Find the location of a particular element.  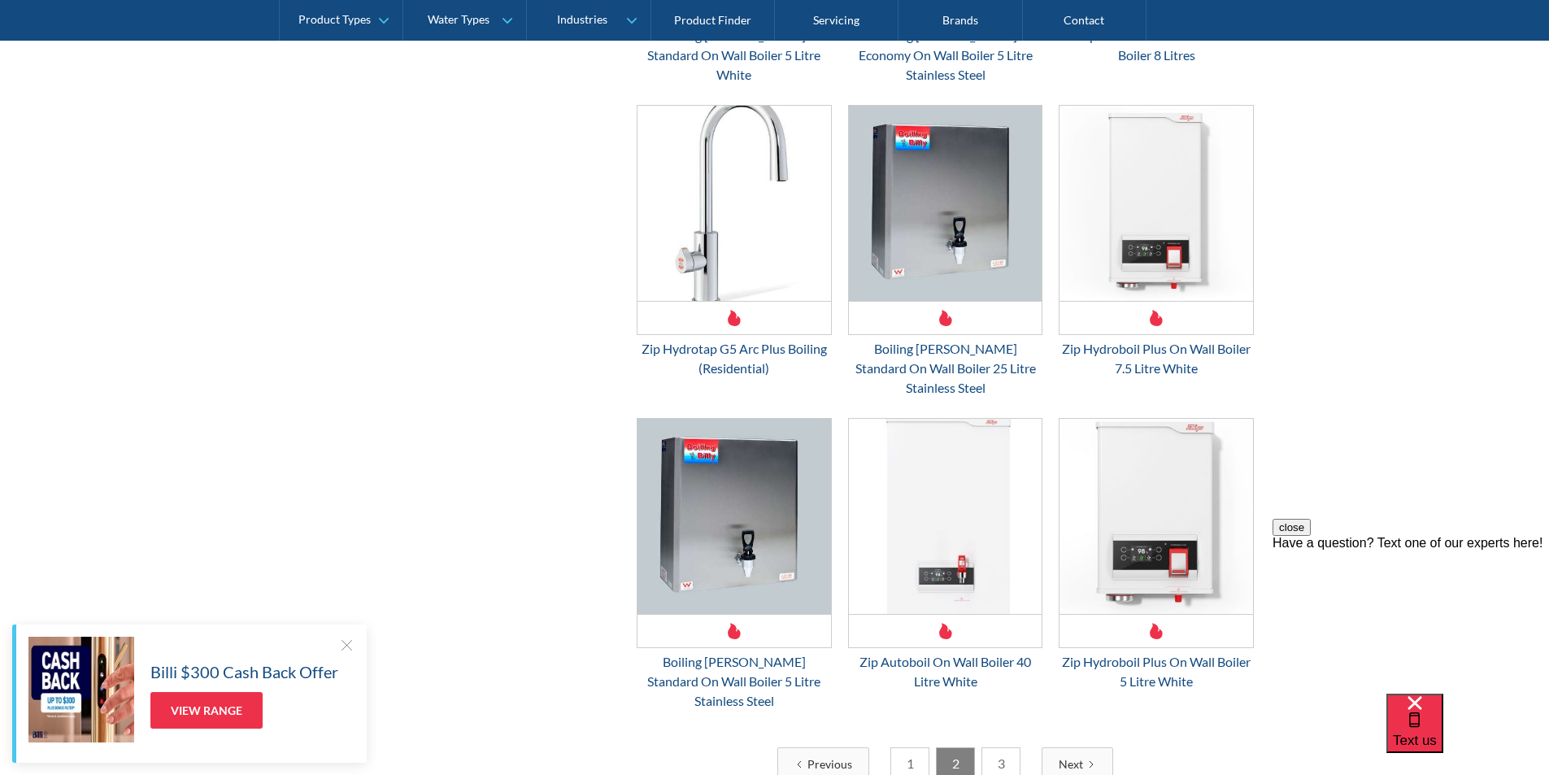

img: Zip Hydrotap G5 Arc Plus Boiling (Residential) is located at coordinates (734, 203).